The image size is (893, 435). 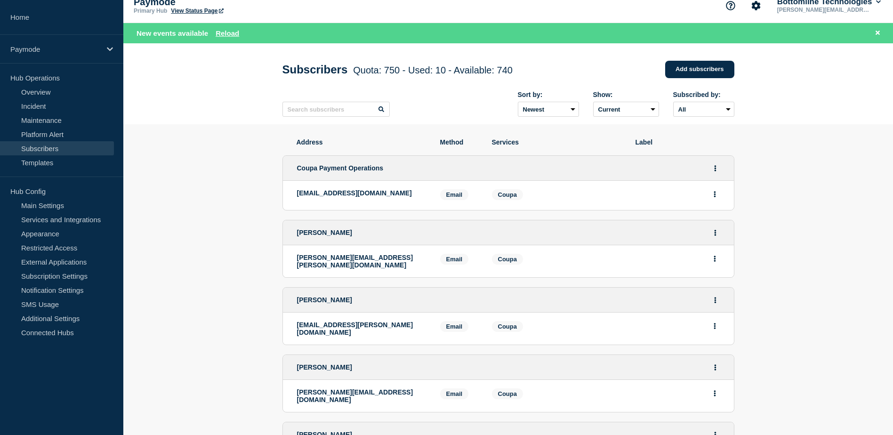 I want to click on a: Add subscribers, so click(x=699, y=69).